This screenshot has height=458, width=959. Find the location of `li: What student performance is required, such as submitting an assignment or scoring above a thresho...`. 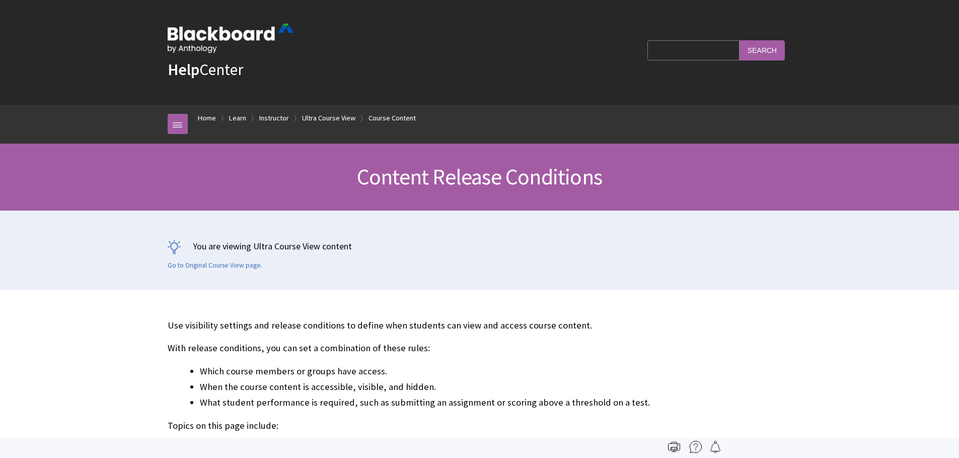

li: What student performance is required, such as submitting an assignment or scoring above a thresho... is located at coordinates (496, 402).